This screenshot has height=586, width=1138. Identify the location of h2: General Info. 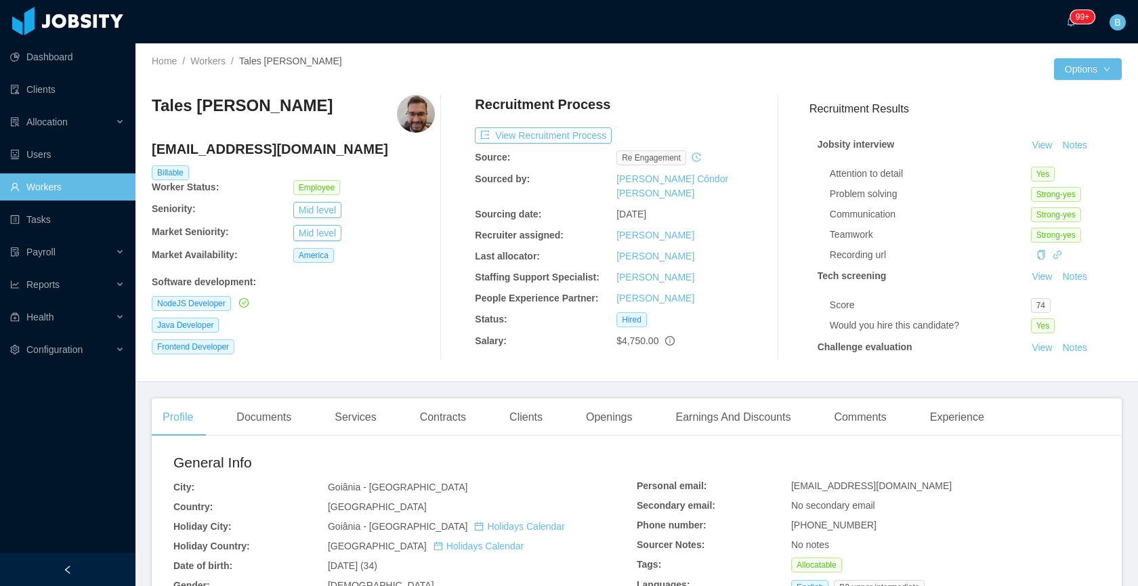
(405, 462).